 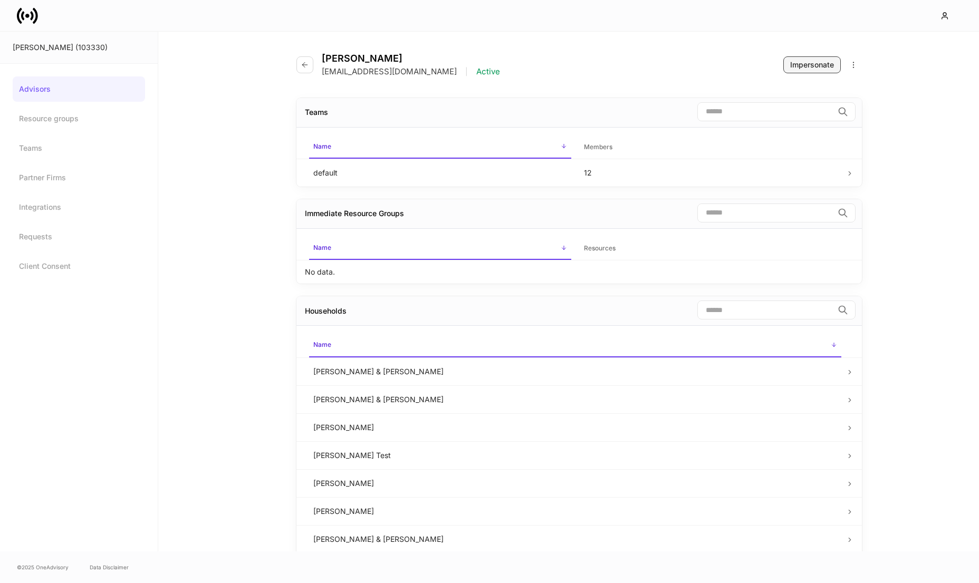 What do you see at coordinates (598, 147) in the screenshot?
I see `h6: Members` at bounding box center [598, 147].